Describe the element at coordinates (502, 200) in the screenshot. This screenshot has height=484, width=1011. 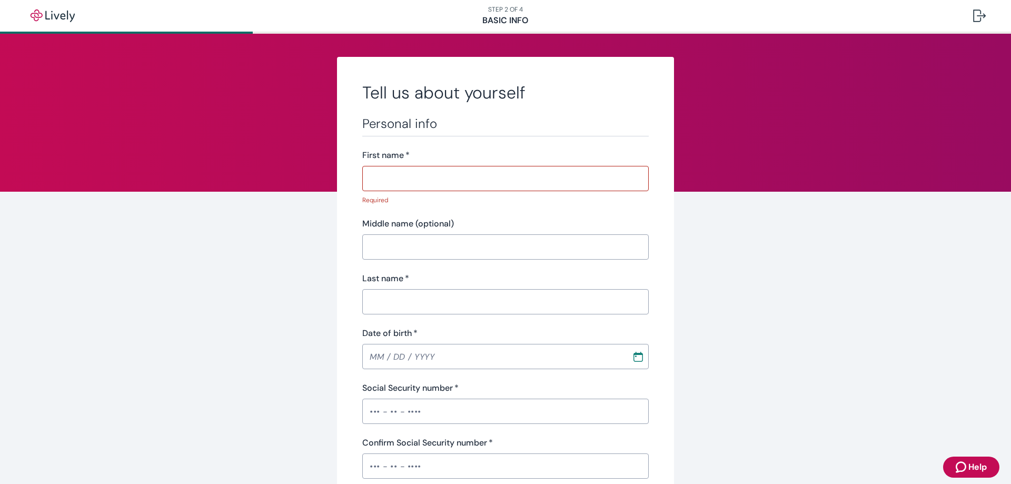
I see `p: Required` at that location.